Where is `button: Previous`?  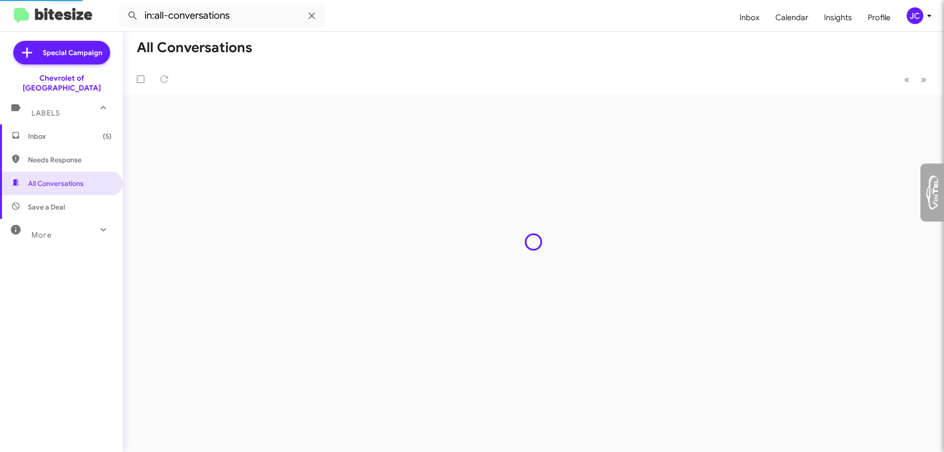 button: Previous is located at coordinates (906, 79).